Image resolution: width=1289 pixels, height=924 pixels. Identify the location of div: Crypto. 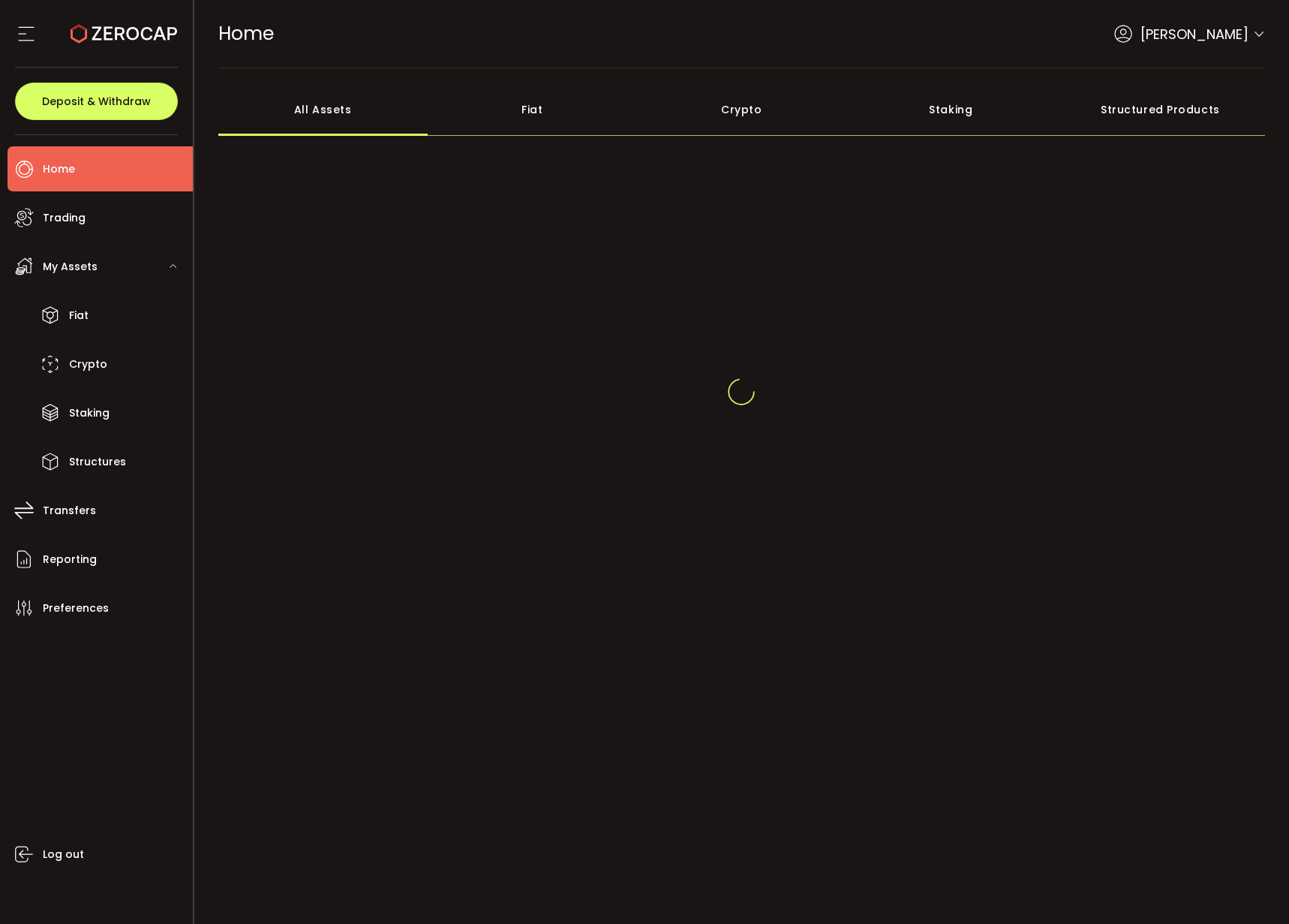
(741, 110).